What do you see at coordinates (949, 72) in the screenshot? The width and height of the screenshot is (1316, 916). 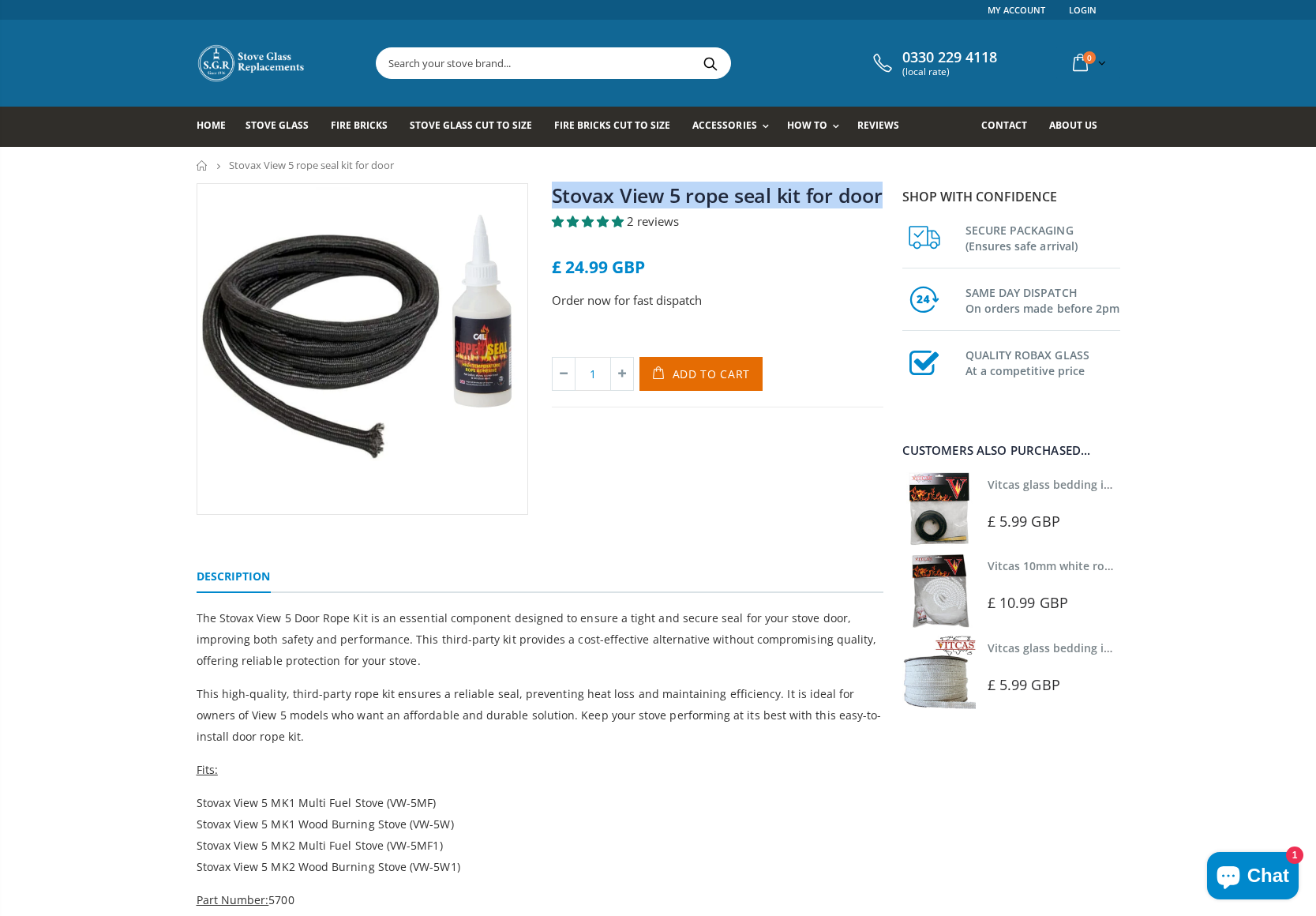 I see `span: (local rate)` at bounding box center [949, 72].